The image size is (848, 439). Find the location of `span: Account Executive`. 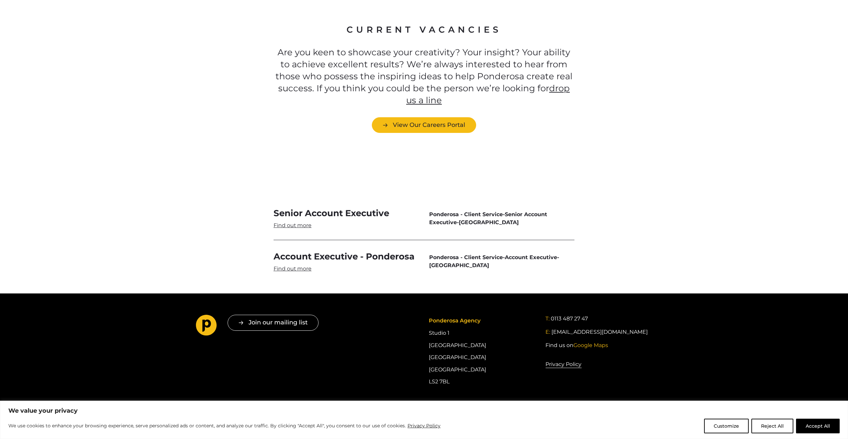

span: Account Executive is located at coordinates (531, 257).